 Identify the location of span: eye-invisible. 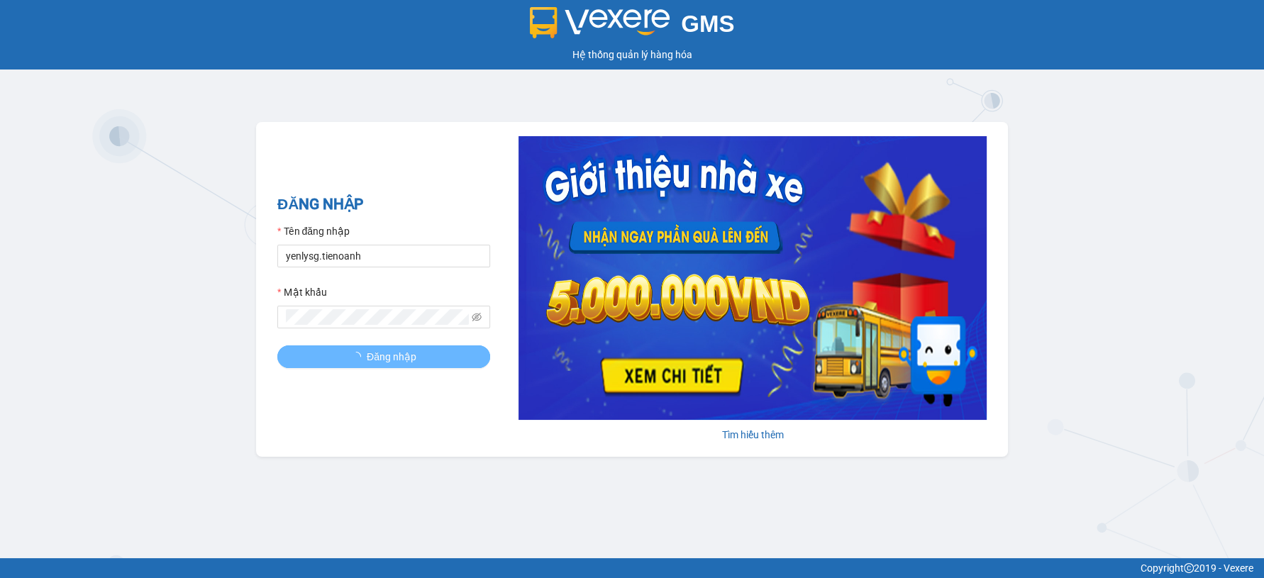
(476, 317).